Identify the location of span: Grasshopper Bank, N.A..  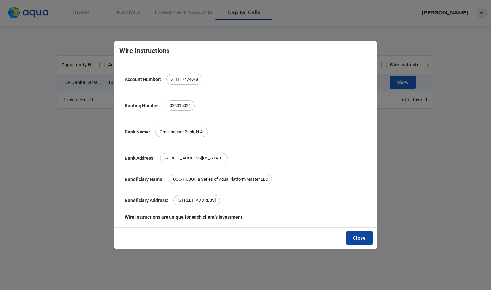
(182, 132).